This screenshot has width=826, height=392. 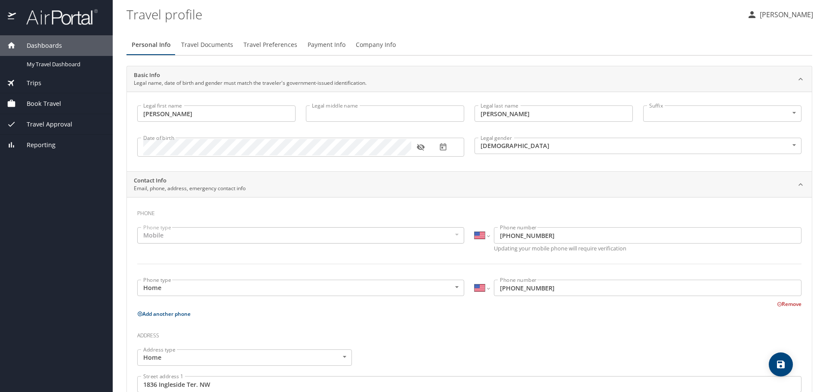 What do you see at coordinates (376, 45) in the screenshot?
I see `span: Company Info` at bounding box center [376, 45].